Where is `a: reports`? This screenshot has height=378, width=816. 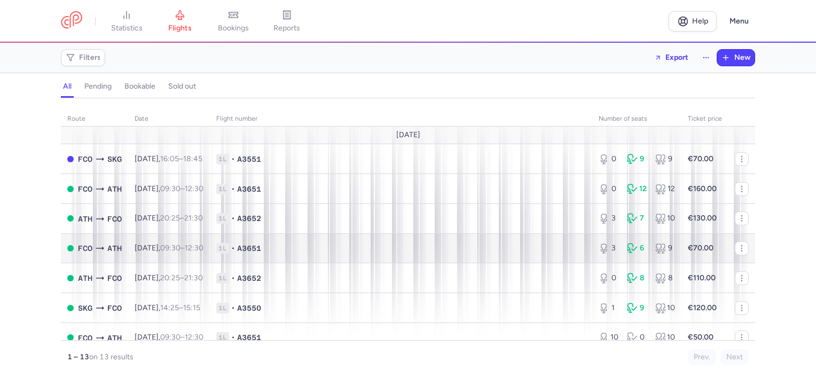
a: reports is located at coordinates (287, 21).